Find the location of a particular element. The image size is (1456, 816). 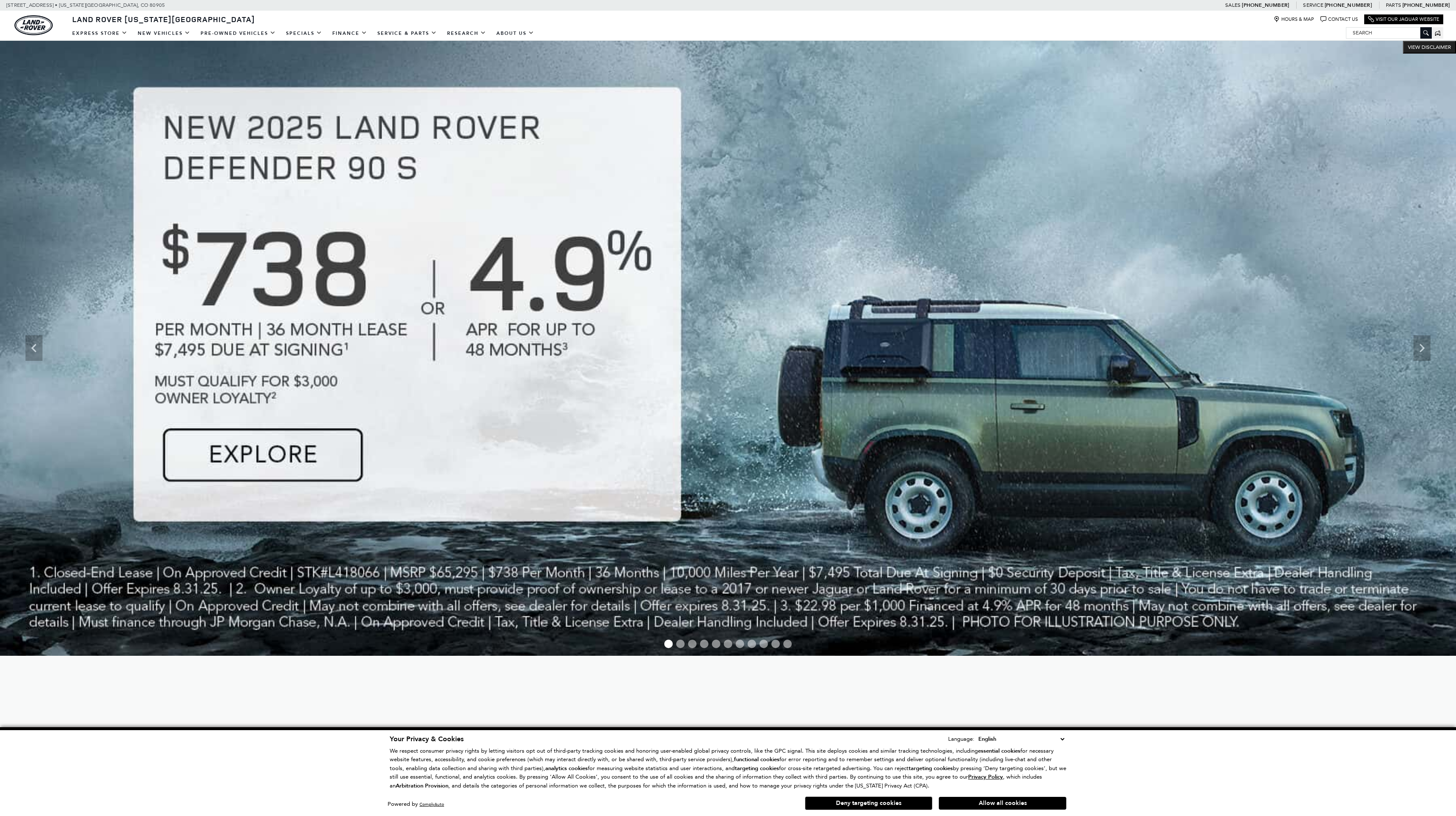

a: Contact Us is located at coordinates (1339, 19).